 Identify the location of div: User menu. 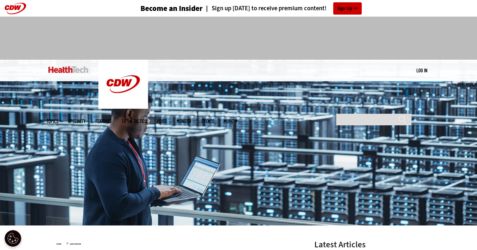
(421, 70).